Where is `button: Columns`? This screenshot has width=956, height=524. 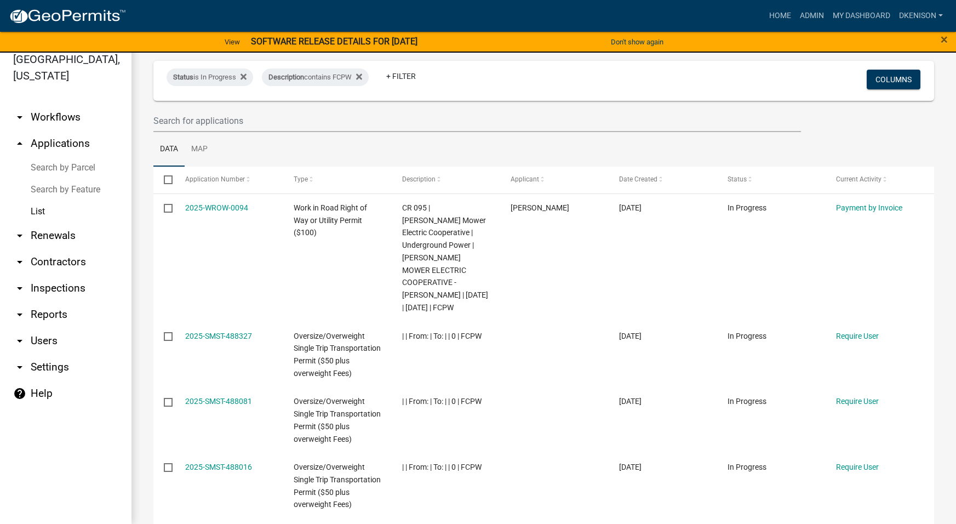
button: Columns is located at coordinates (894, 79).